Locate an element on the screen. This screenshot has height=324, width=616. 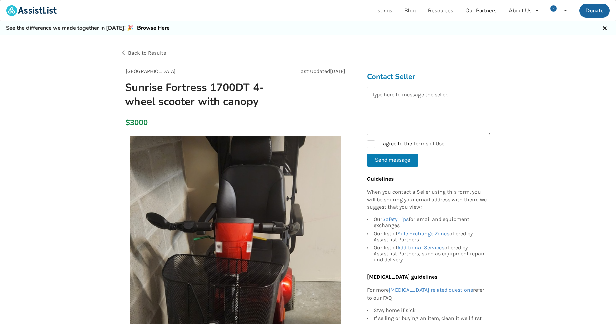
div: If selling or buying an item, clean it well first is located at coordinates (430, 319).